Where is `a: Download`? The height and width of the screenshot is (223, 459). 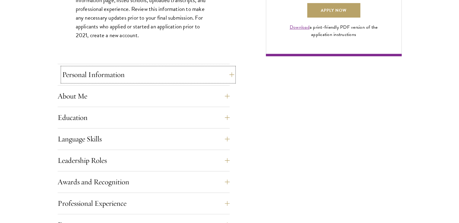 a: Download is located at coordinates (300, 27).